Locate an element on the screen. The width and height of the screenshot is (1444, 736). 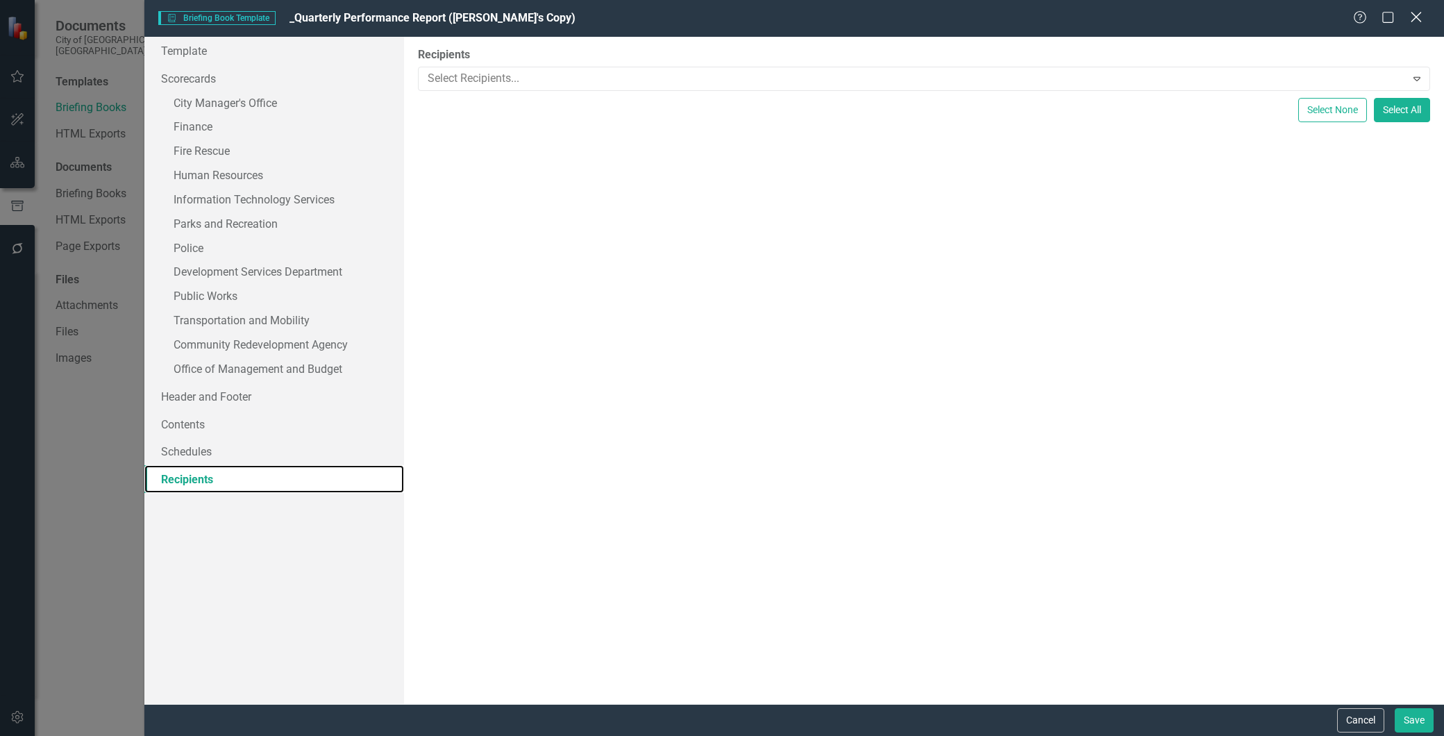
a: Template is located at coordinates (274, 51).